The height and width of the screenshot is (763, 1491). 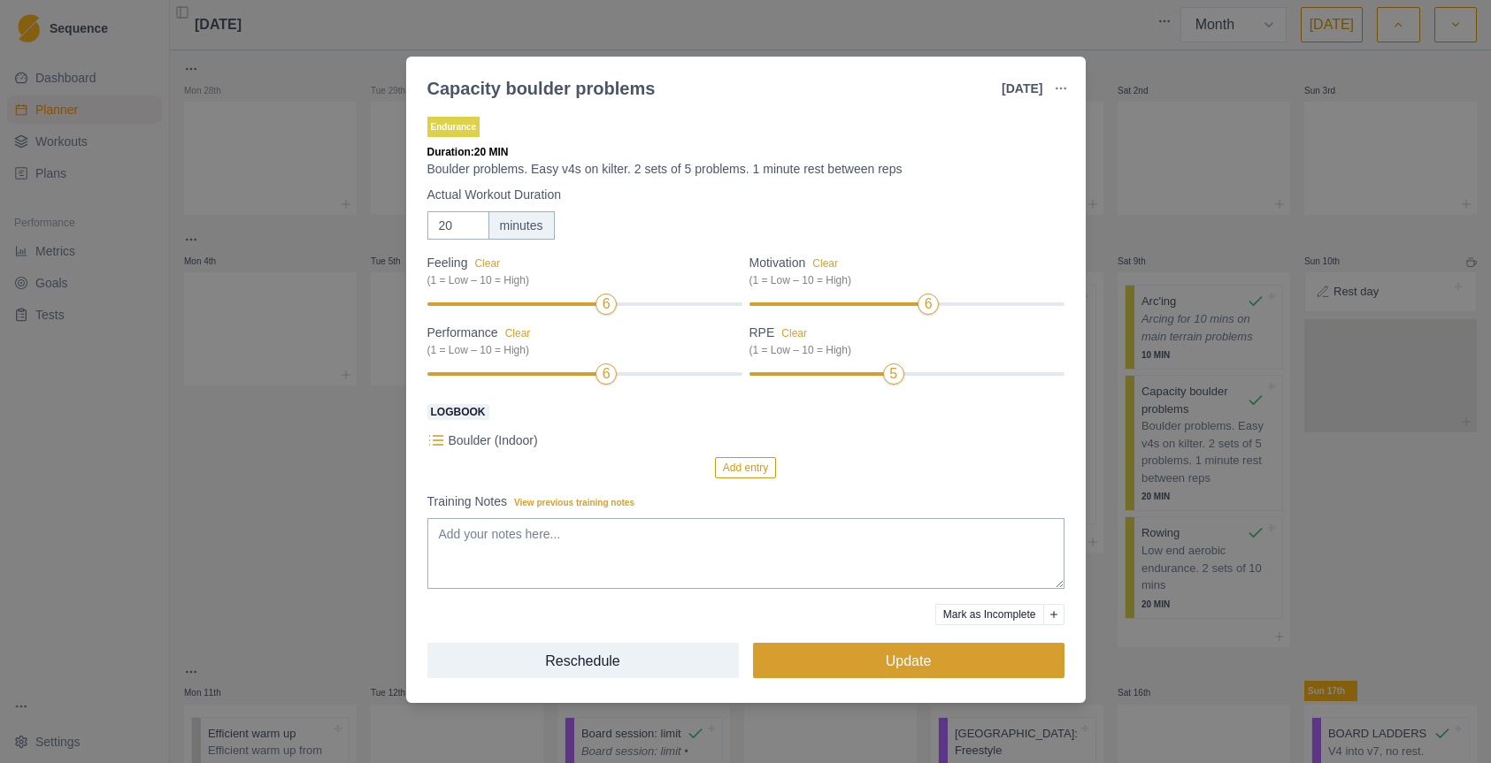 I want to click on button: Feeling(1 = Low – 10 = High), so click(x=487, y=264).